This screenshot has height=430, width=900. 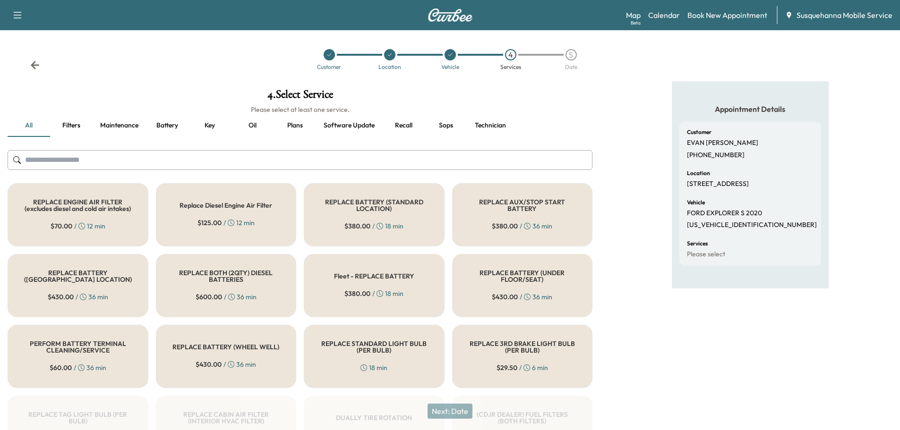 What do you see at coordinates (507, 368) in the screenshot?
I see `span: $ 29.50` at bounding box center [507, 368].